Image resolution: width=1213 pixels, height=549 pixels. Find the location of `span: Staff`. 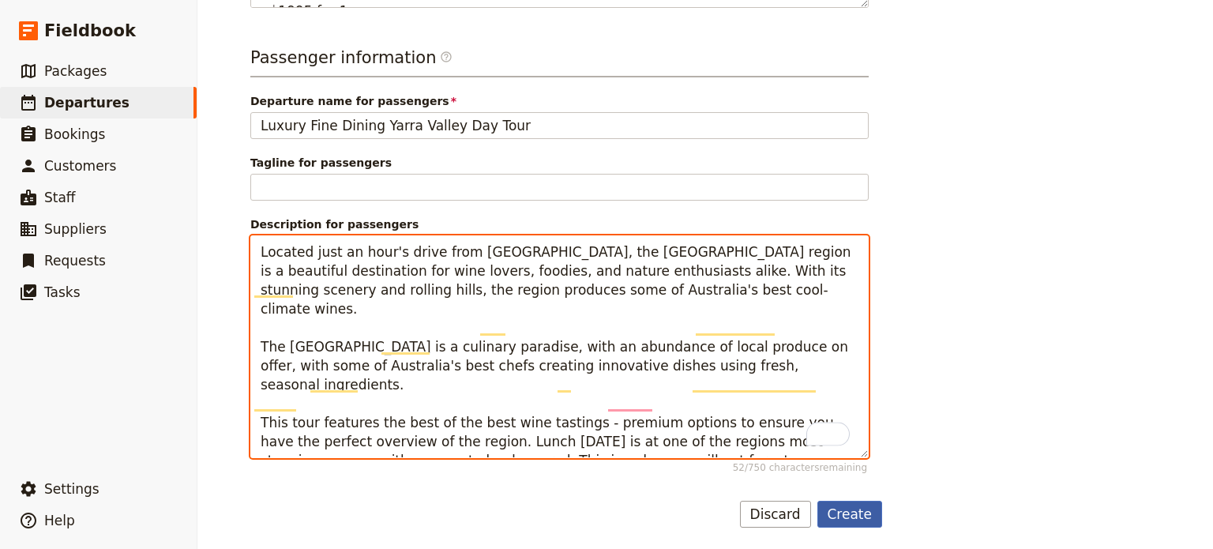

span: Staff is located at coordinates (60, 197).